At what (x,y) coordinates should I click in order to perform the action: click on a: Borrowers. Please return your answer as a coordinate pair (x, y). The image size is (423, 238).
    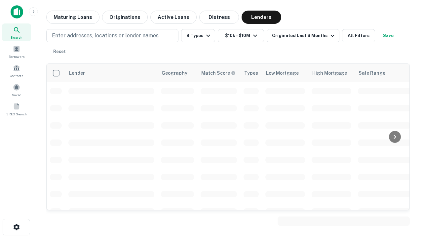
    Looking at the image, I should click on (17, 52).